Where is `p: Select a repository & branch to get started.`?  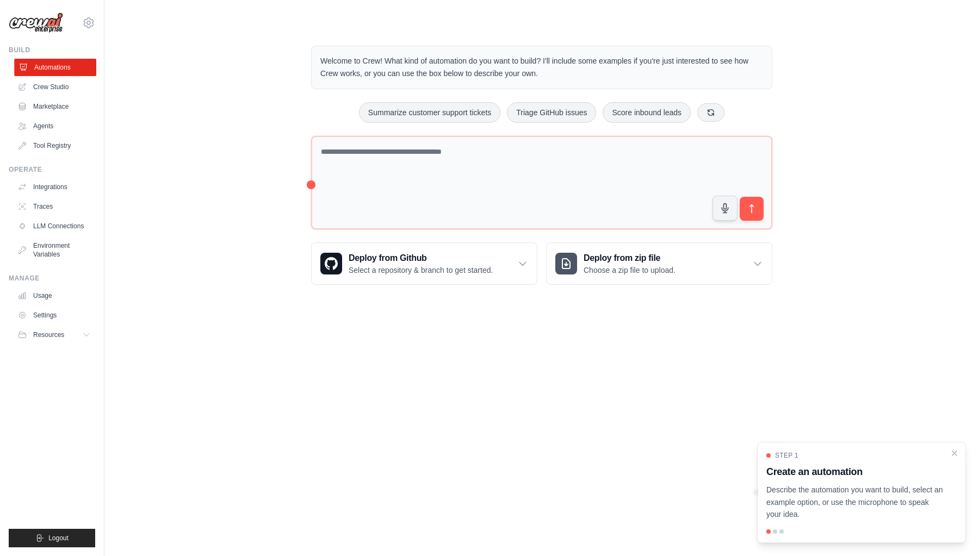
p: Select a repository & branch to get started. is located at coordinates (420, 270).